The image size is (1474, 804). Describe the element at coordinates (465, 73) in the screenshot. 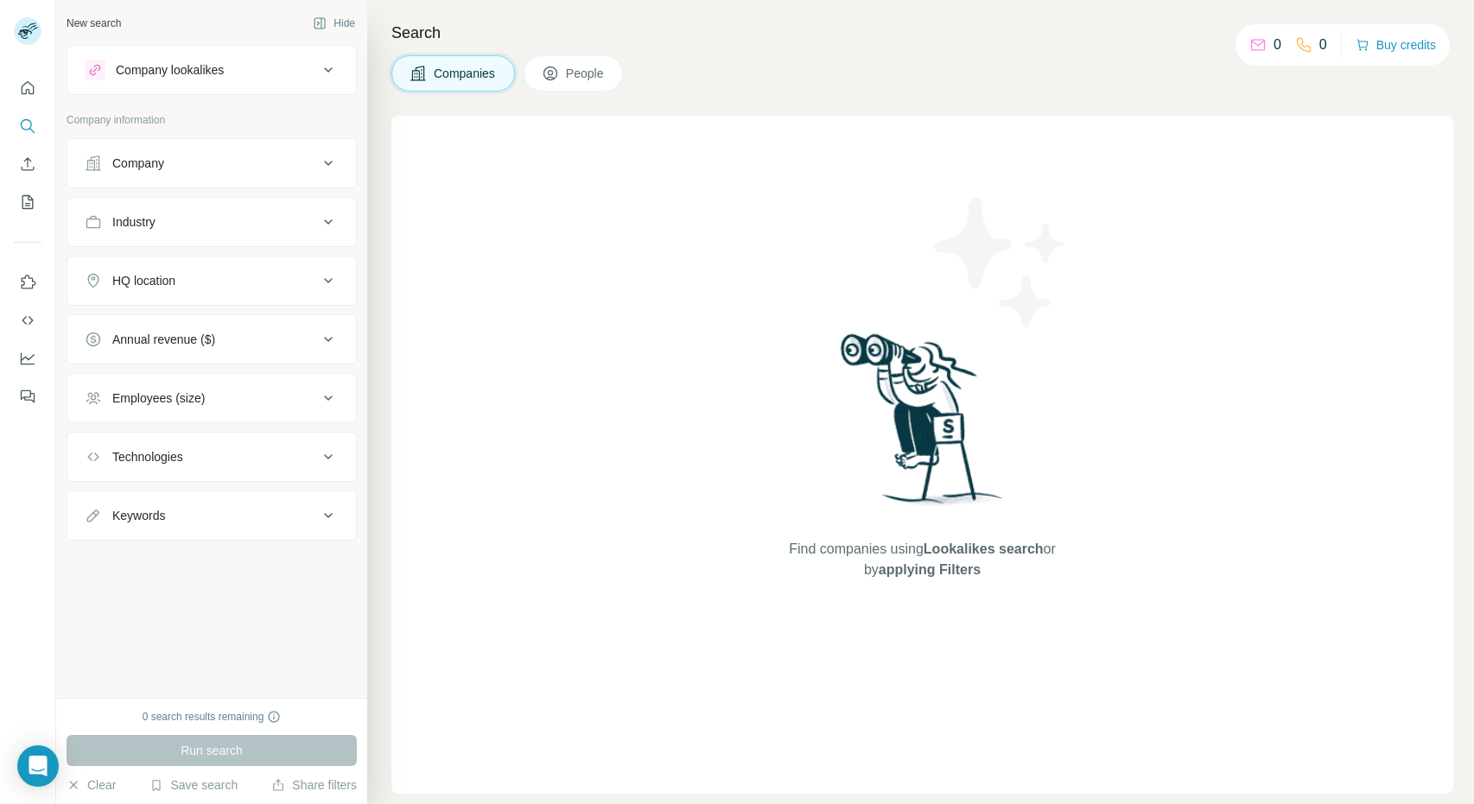

I see `span: Companies` at that location.